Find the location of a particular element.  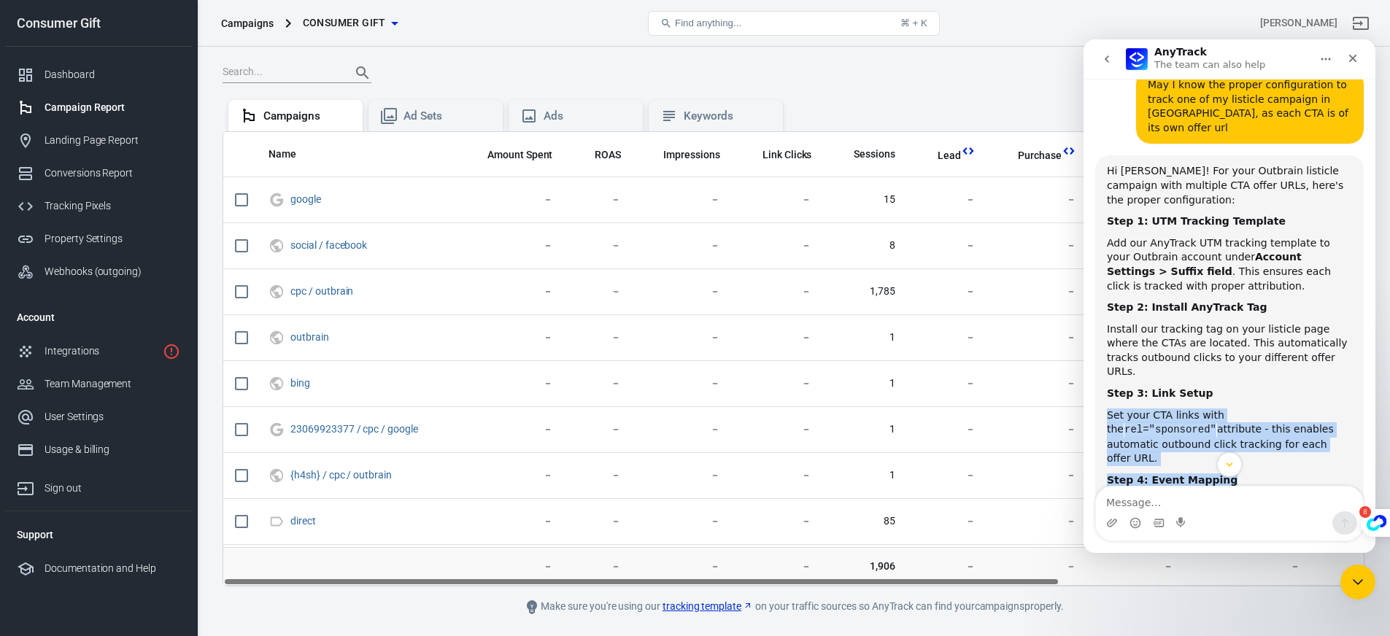

input: Search... is located at coordinates (281, 73).